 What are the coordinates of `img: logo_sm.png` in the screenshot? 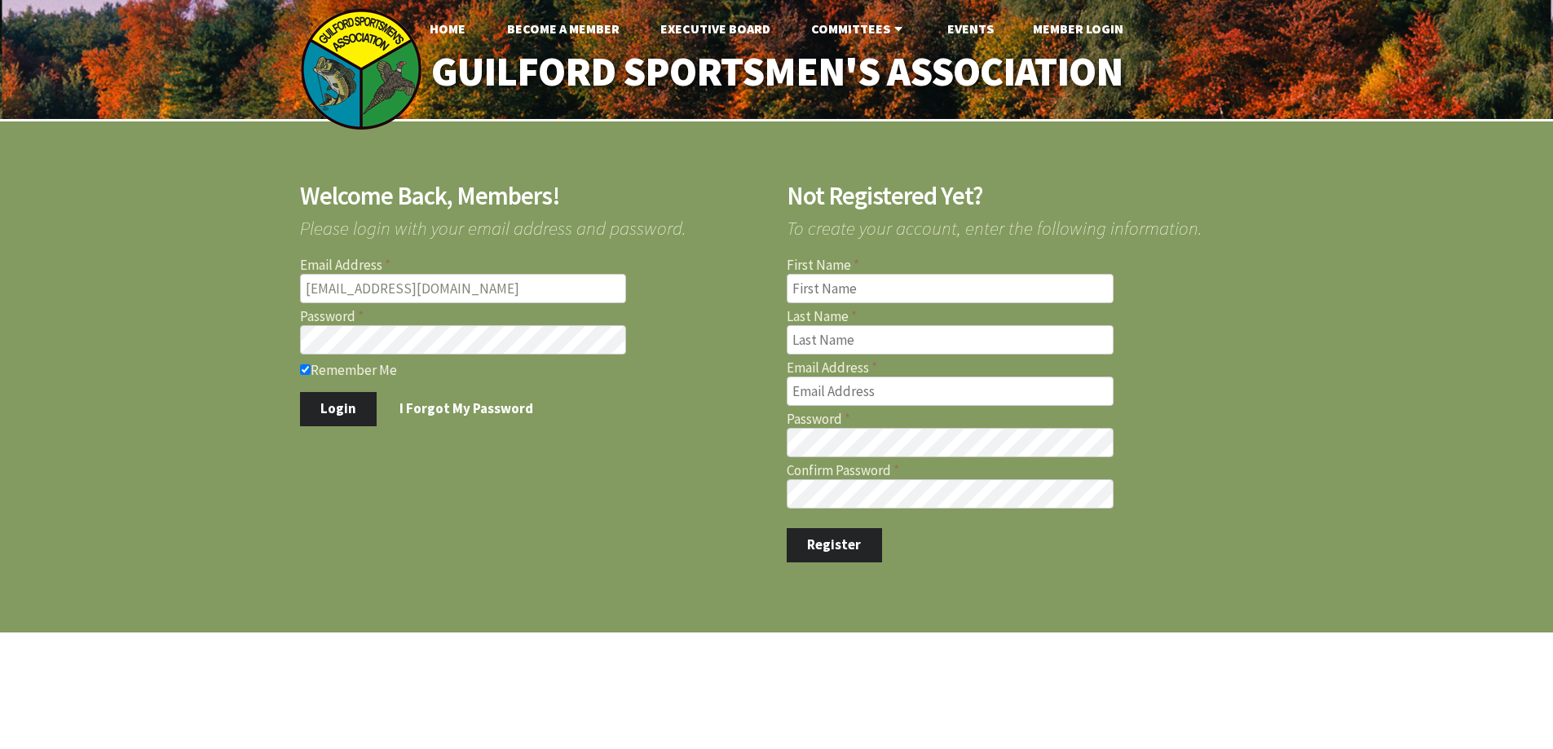 It's located at (361, 69).